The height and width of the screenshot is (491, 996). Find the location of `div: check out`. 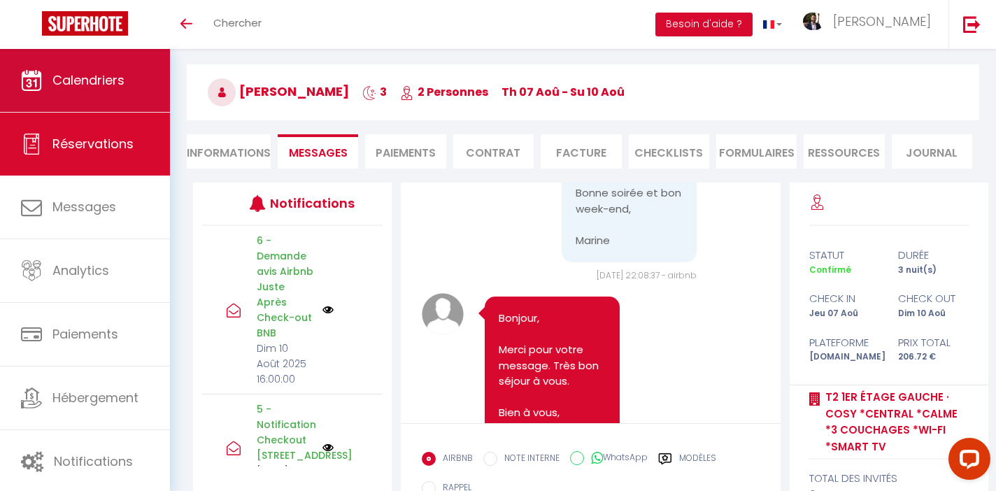

div: check out is located at coordinates (933, 299).